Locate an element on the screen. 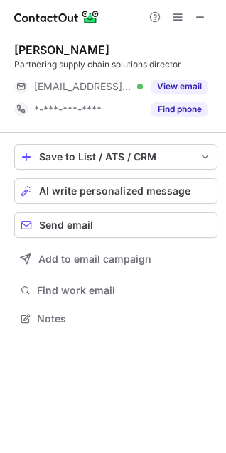 The height and width of the screenshot is (453, 226). button: save-profile-one-click is located at coordinates (116, 157).